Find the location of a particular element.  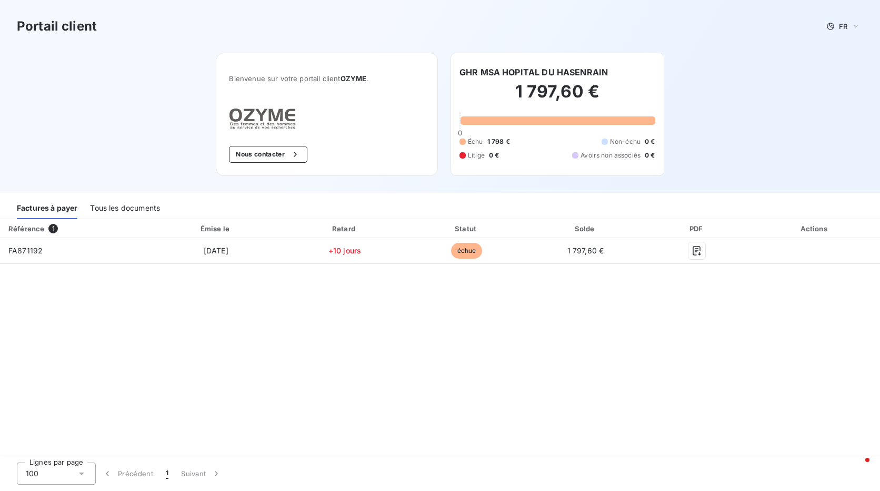

img: Company logo is located at coordinates (263, 118).